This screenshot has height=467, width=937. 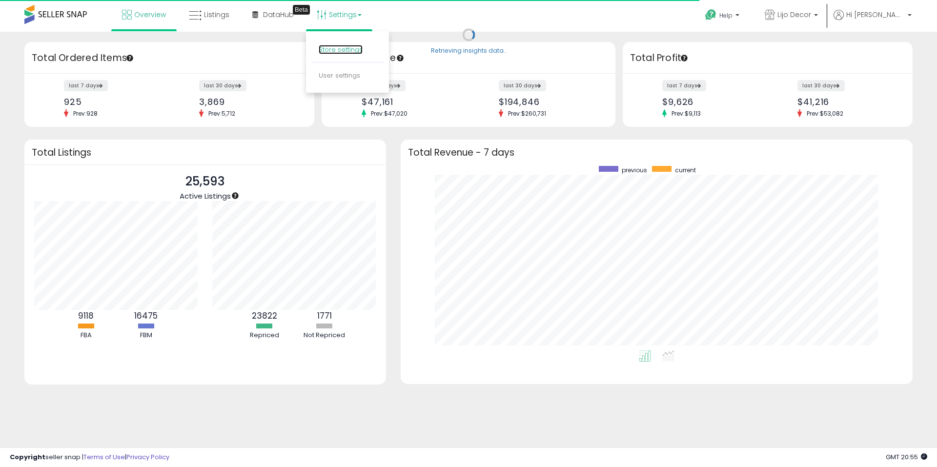 I want to click on i: Get Help, so click(x=711, y=15).